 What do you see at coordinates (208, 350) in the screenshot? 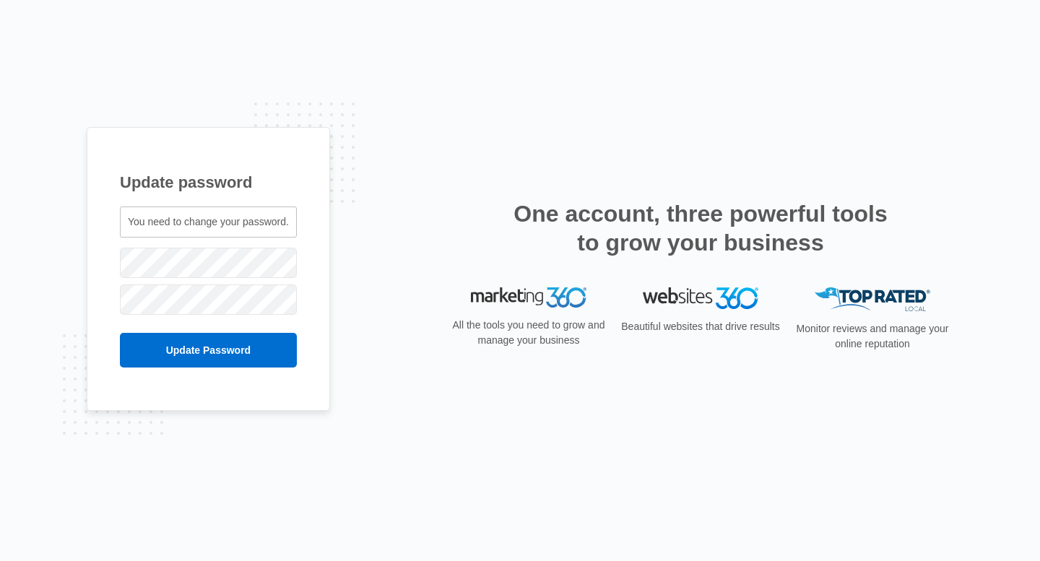
I see `input: Update Password` at bounding box center [208, 350].